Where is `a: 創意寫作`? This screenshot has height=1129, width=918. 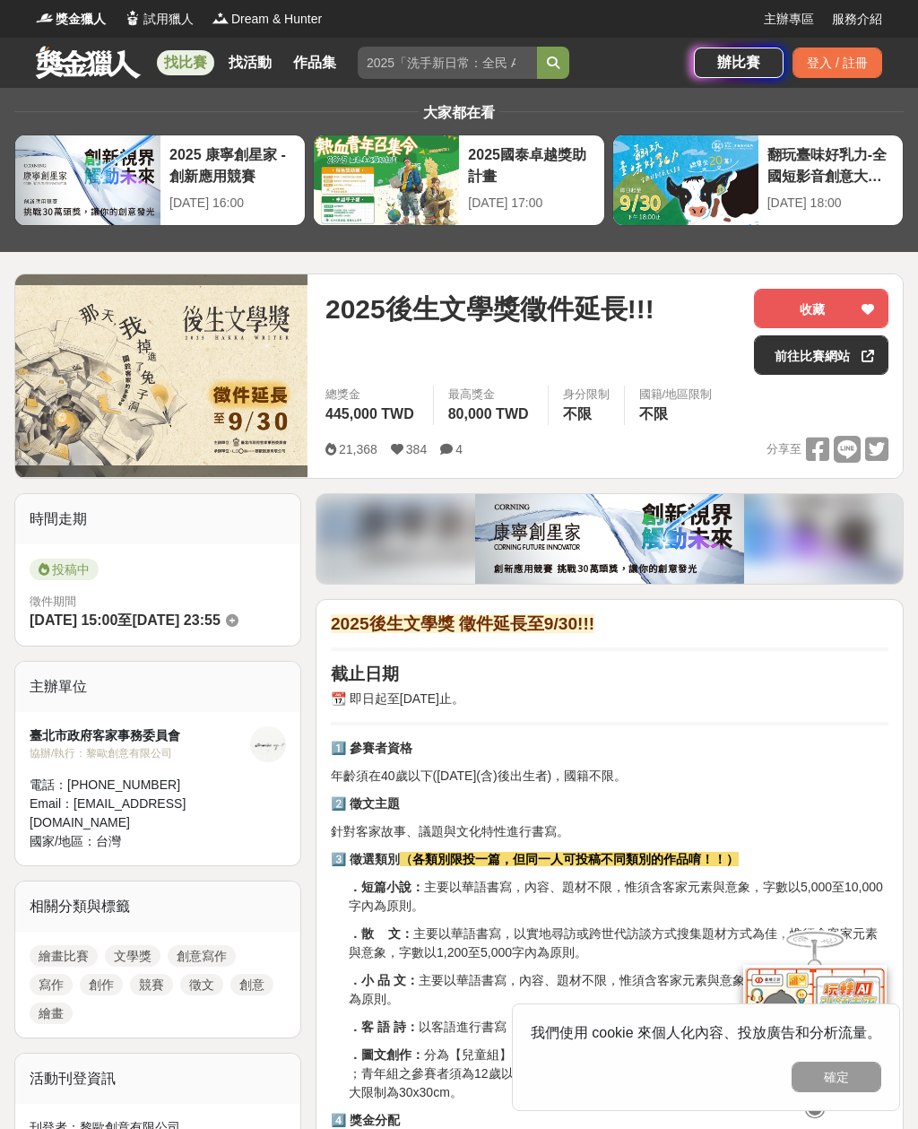
a: 創意寫作 is located at coordinates (202, 956).